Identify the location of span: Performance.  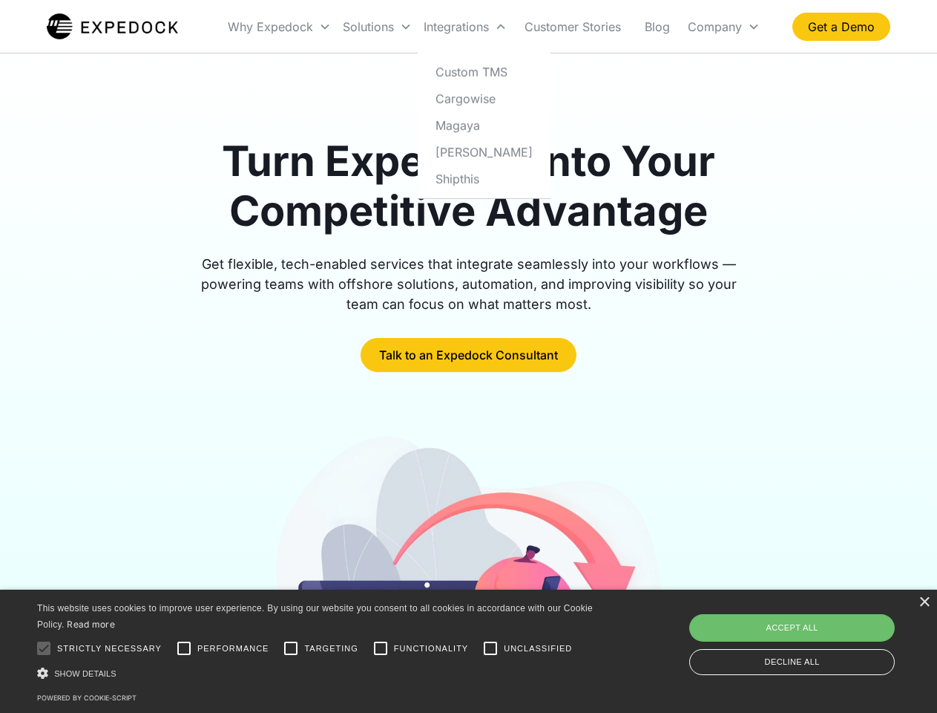
(233, 648).